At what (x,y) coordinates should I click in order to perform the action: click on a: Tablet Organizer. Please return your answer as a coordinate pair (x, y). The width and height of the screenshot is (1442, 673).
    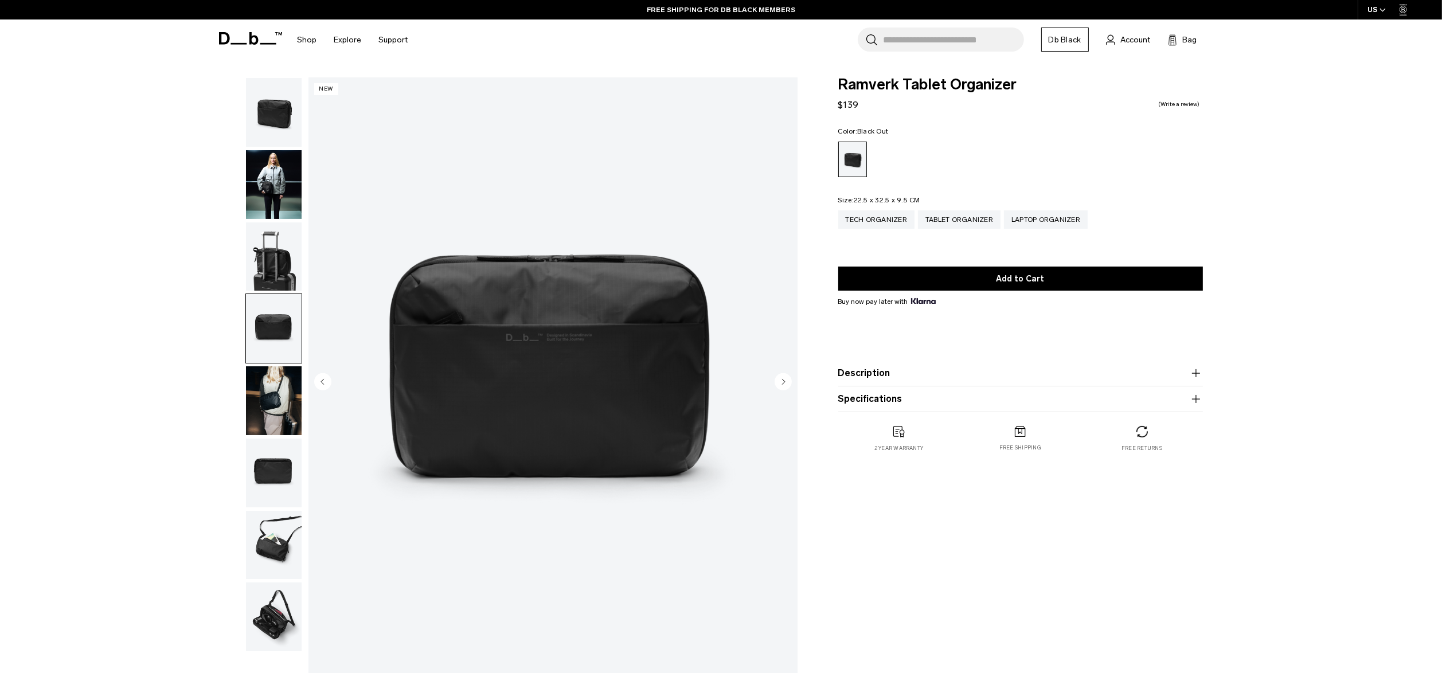
    Looking at the image, I should click on (960, 220).